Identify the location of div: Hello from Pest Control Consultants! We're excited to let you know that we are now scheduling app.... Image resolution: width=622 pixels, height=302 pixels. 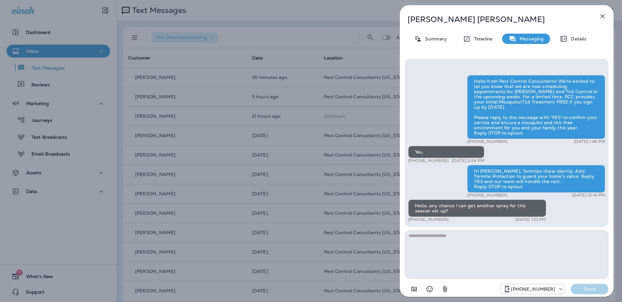
(536, 107).